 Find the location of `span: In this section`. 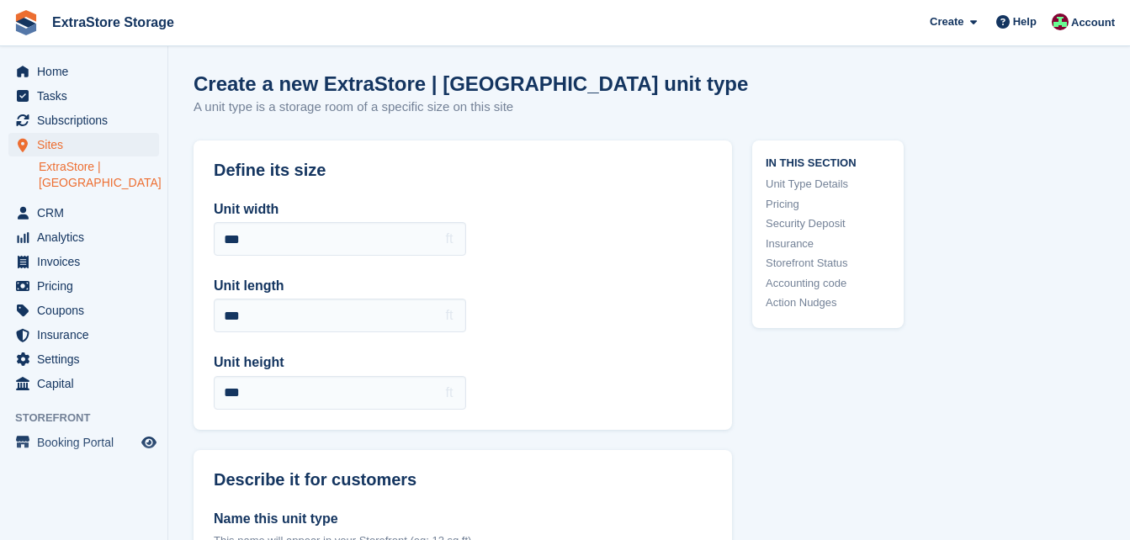

span: In this section is located at coordinates (828, 162).